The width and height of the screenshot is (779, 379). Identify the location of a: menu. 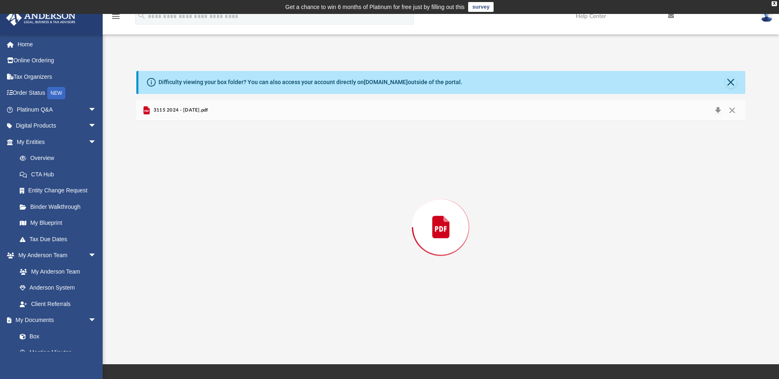
(116, 18).